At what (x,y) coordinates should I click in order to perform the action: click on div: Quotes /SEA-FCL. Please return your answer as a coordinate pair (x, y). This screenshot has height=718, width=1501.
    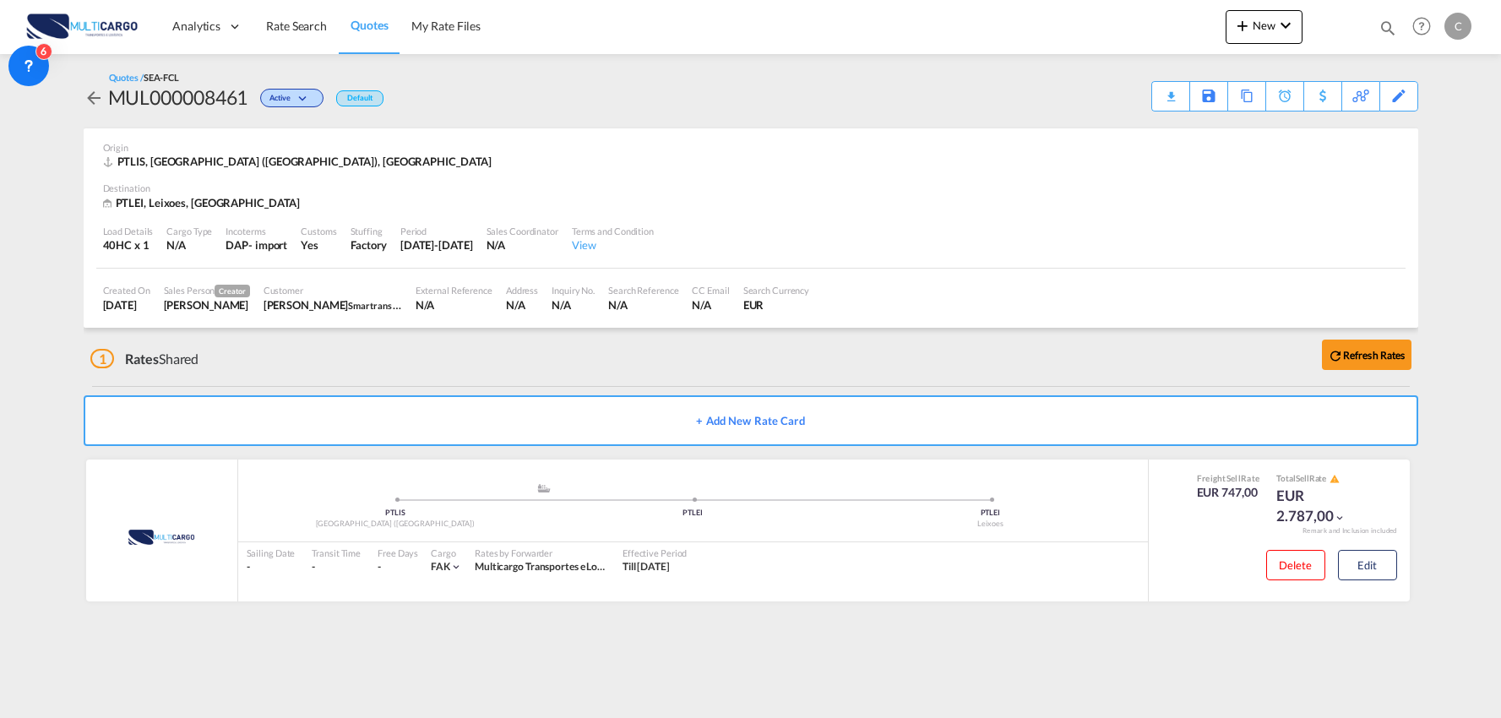
    Looking at the image, I should click on (144, 77).